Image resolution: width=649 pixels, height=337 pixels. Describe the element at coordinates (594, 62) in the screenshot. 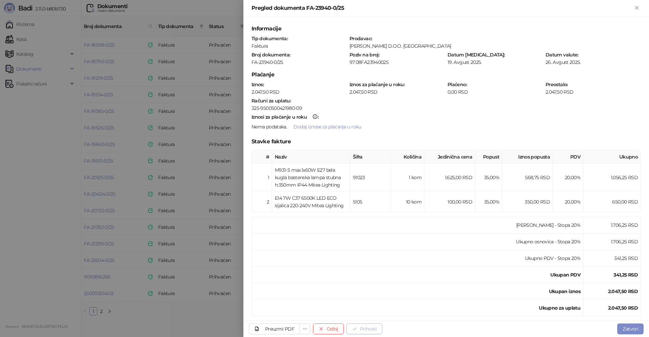

I see `div: 26. Avgust 2025.` at that location.